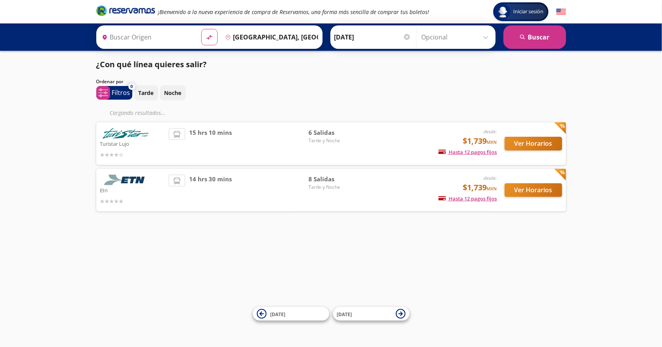 The width and height of the screenshot is (662, 347). I want to click on input: Elegir Fecha, so click(372, 37).